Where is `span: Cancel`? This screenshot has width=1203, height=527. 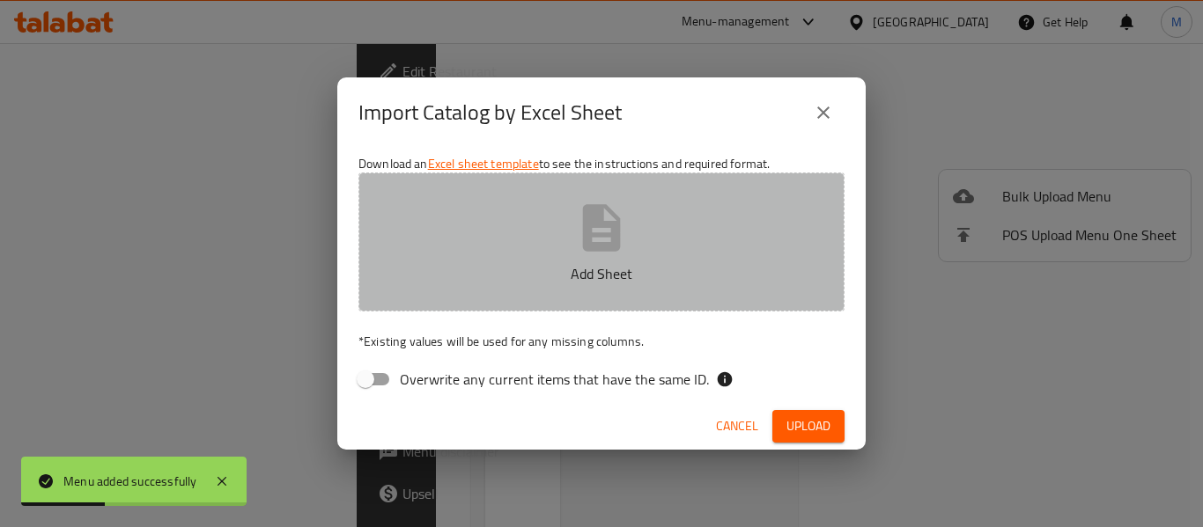 span: Cancel is located at coordinates (737, 426).